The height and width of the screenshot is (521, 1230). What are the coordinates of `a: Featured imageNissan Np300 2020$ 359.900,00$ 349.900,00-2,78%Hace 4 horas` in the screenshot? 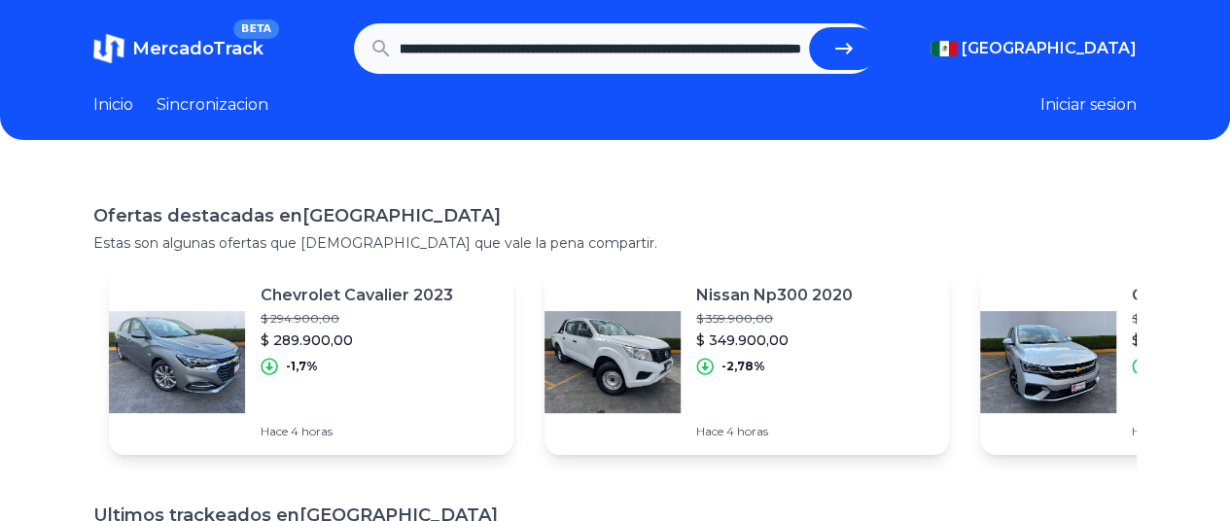 It's located at (747, 362).